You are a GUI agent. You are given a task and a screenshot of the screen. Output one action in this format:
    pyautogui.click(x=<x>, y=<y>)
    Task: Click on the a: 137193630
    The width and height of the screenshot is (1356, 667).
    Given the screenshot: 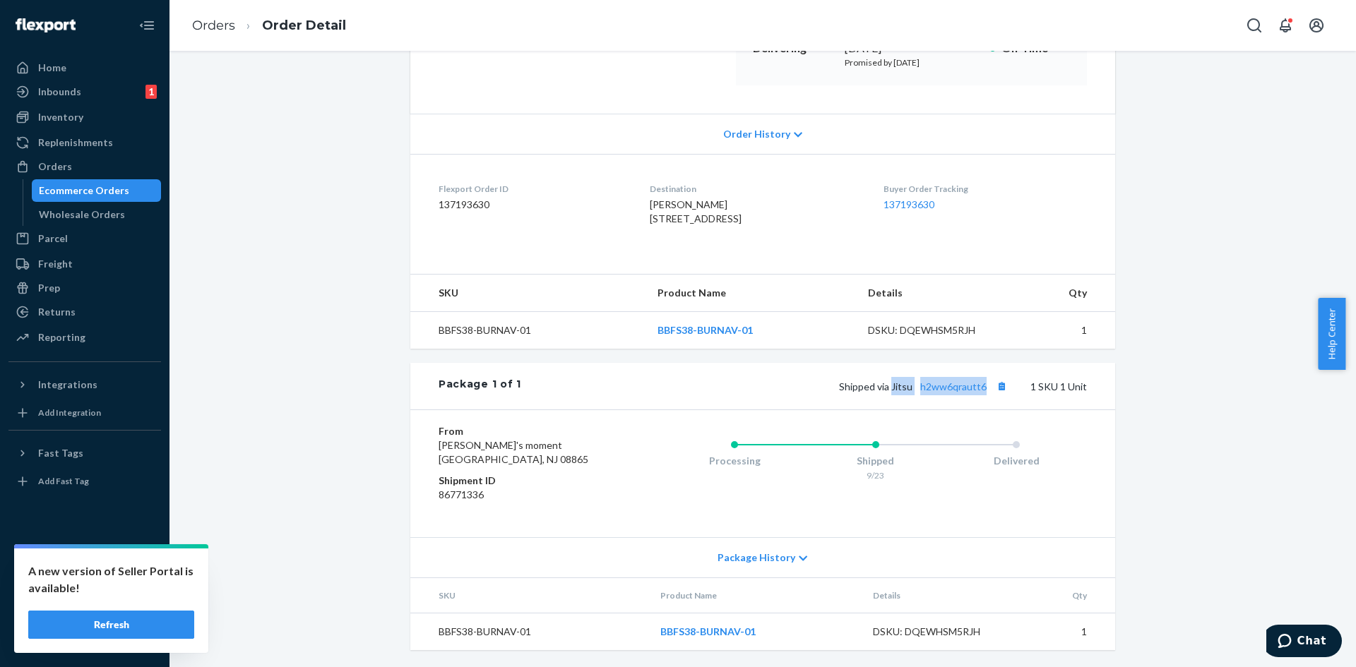 What is the action you would take?
    pyautogui.click(x=909, y=204)
    